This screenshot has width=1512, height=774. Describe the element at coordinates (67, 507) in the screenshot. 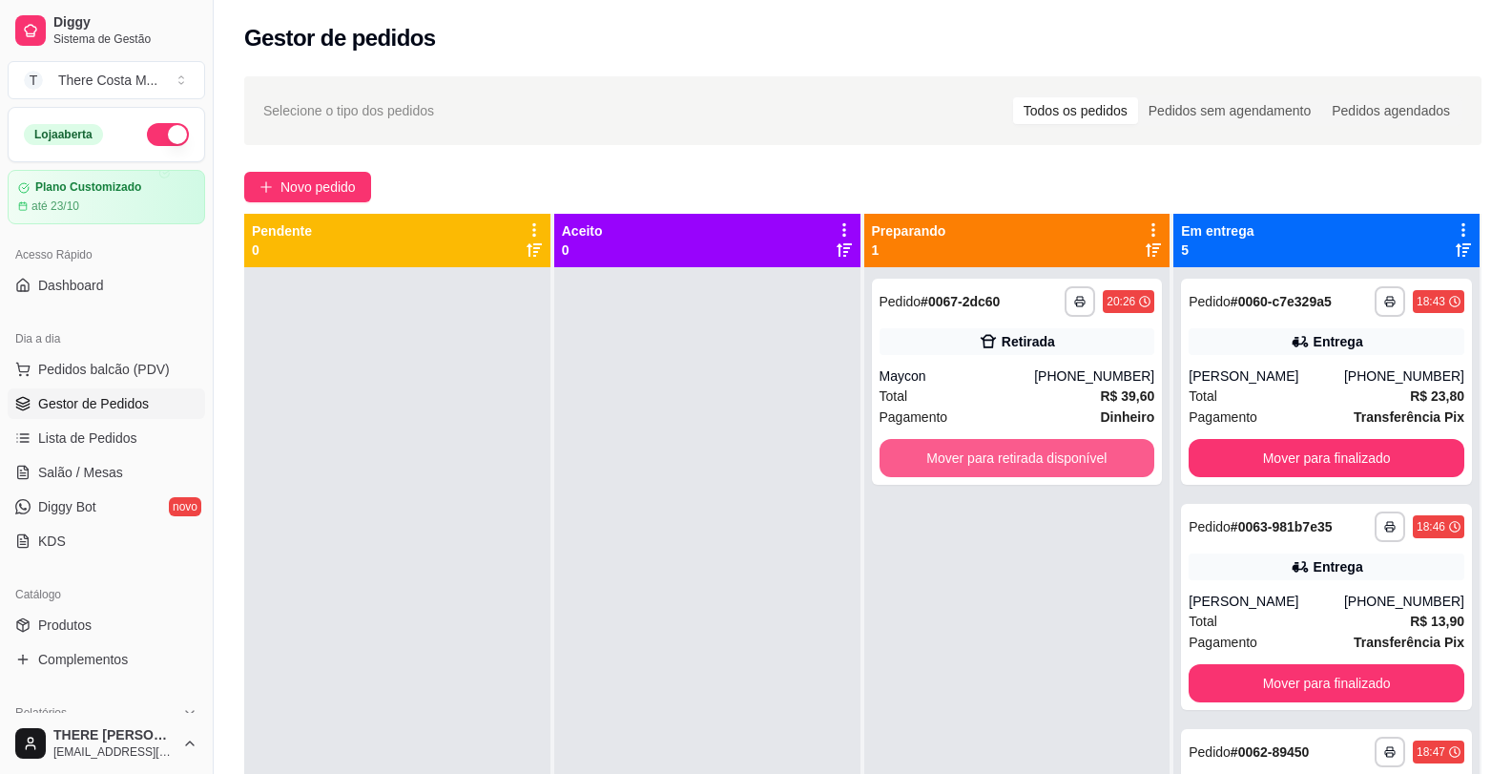

I see `span: Diggy Bot` at that location.